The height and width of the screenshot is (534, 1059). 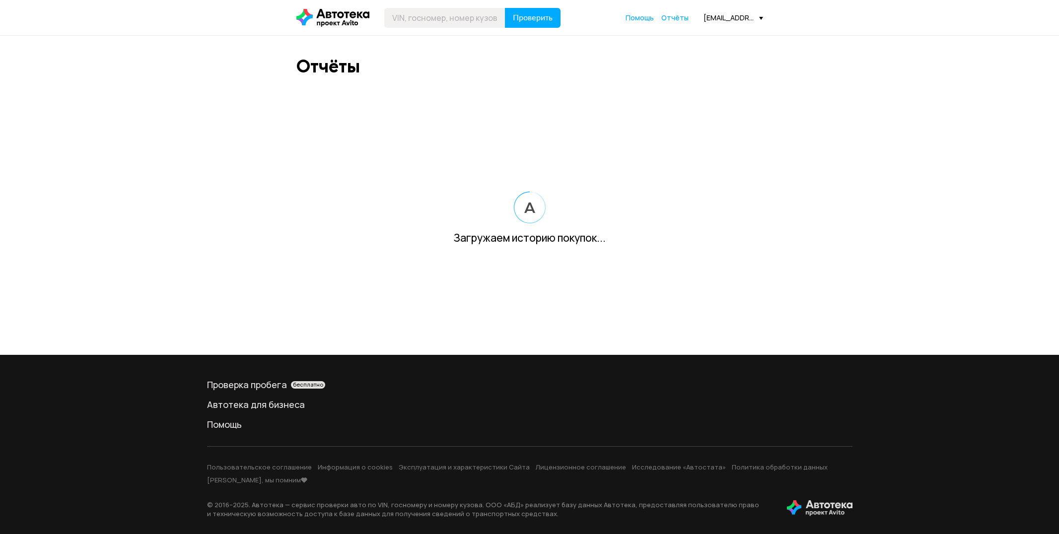 What do you see at coordinates (355, 467) in the screenshot?
I see `p: Информация о cookies` at bounding box center [355, 467].